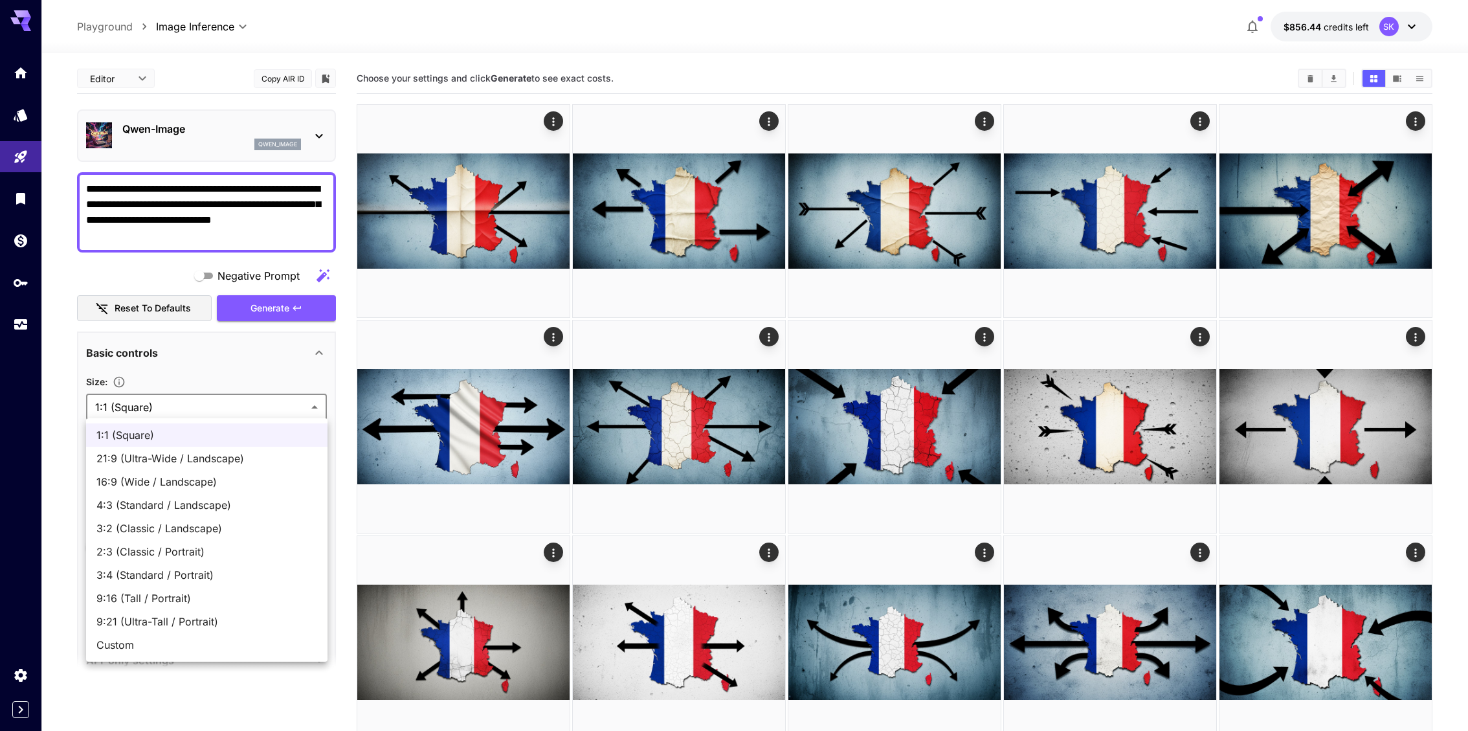  I want to click on span: 9:21 (Ultra-Tall / Portrait), so click(206, 621).